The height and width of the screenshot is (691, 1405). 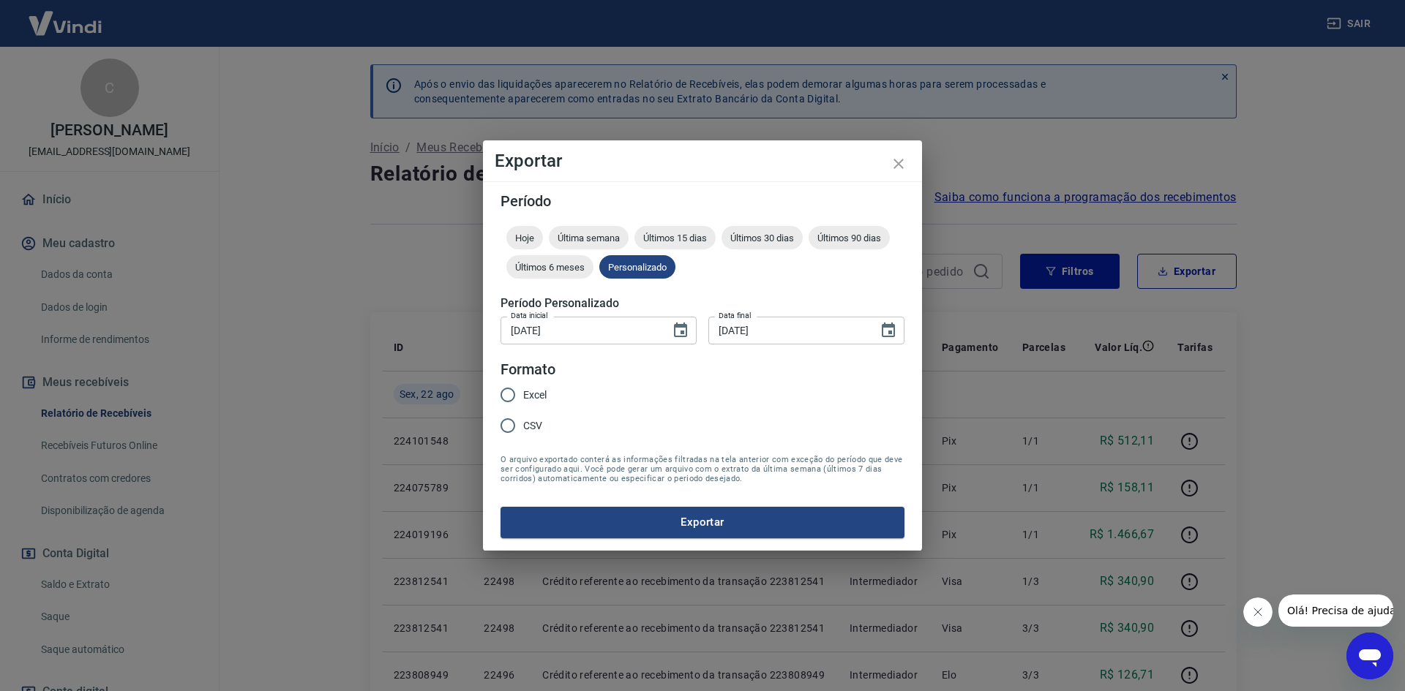 I want to click on label: Data inicial, so click(x=529, y=315).